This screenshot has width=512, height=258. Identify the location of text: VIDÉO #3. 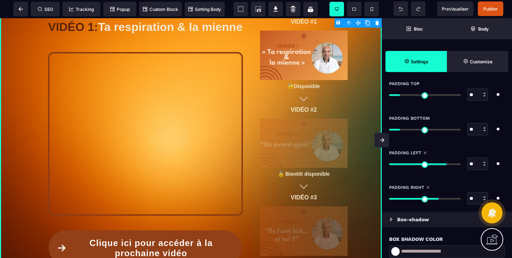
(304, 179).